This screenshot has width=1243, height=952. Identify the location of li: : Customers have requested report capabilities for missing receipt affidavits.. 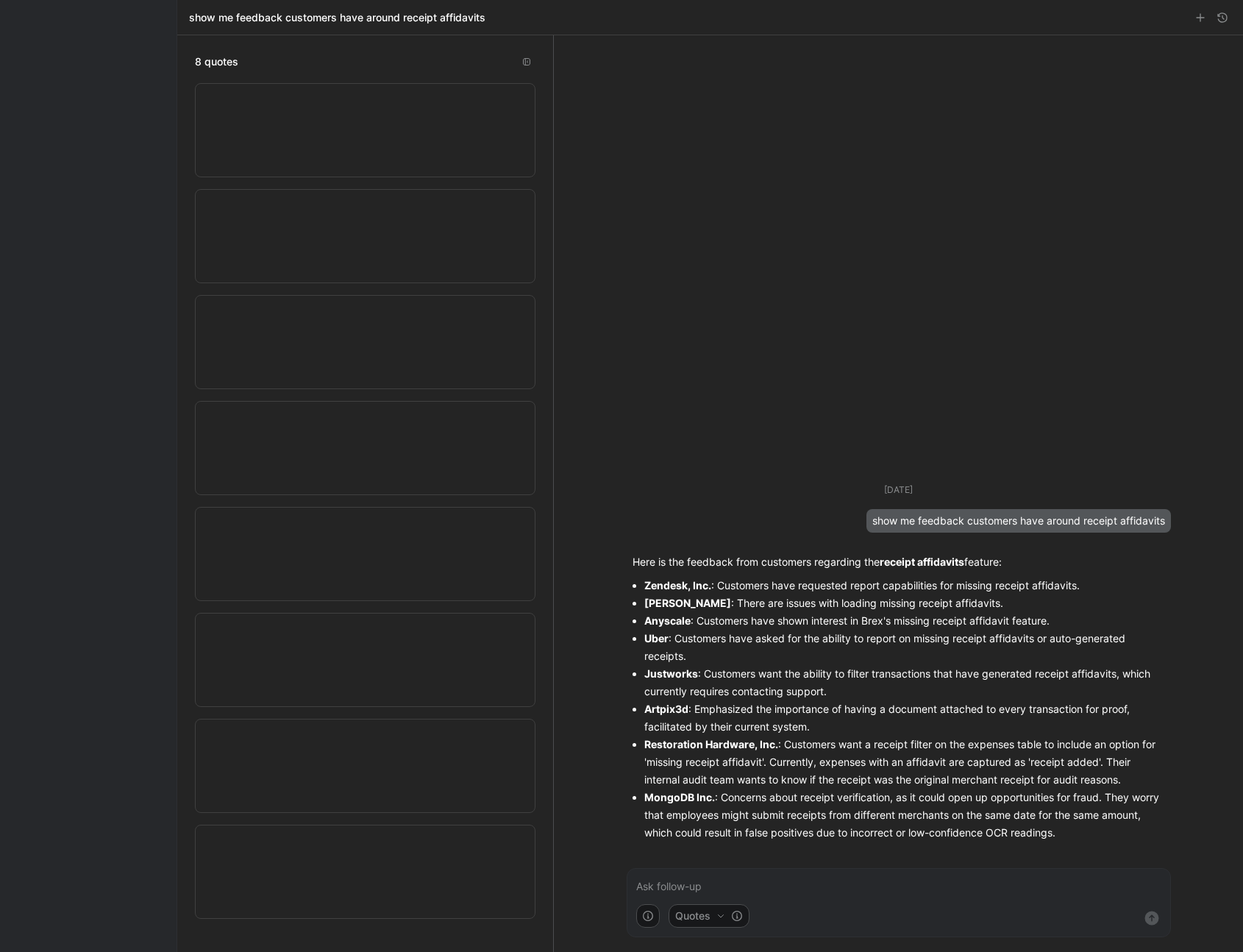
(904, 585).